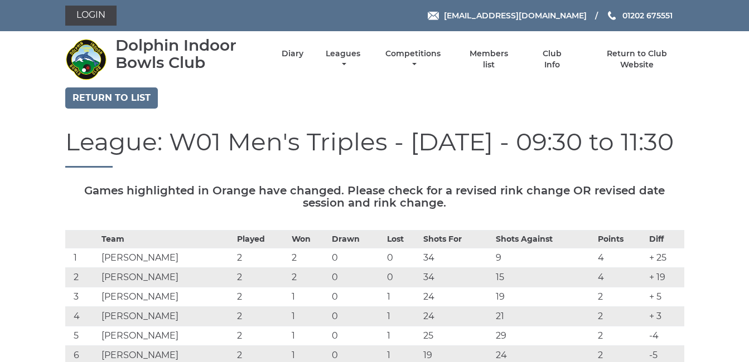 This screenshot has width=749, height=362. What do you see at coordinates (665, 258) in the screenshot?
I see `td: + 25` at bounding box center [665, 258].